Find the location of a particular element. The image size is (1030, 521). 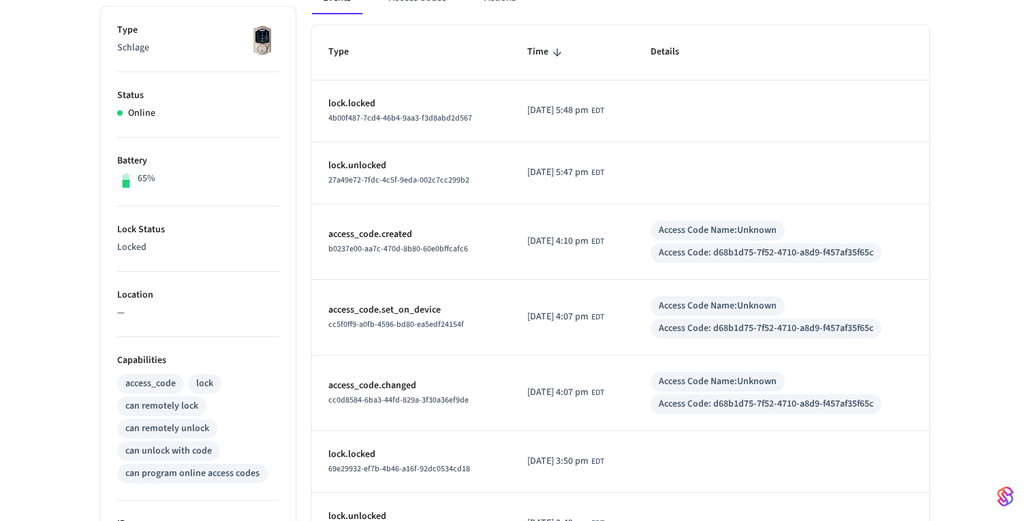

p: Type is located at coordinates (198, 30).